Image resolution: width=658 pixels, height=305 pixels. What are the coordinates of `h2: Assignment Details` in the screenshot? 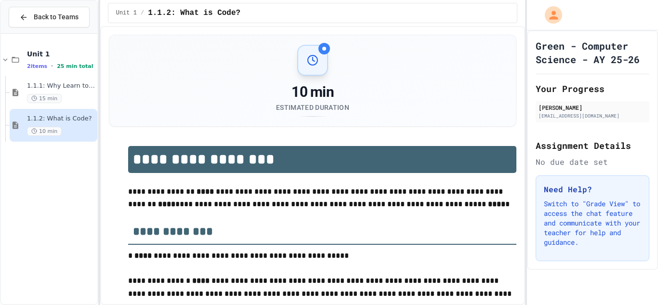 It's located at (593, 145).